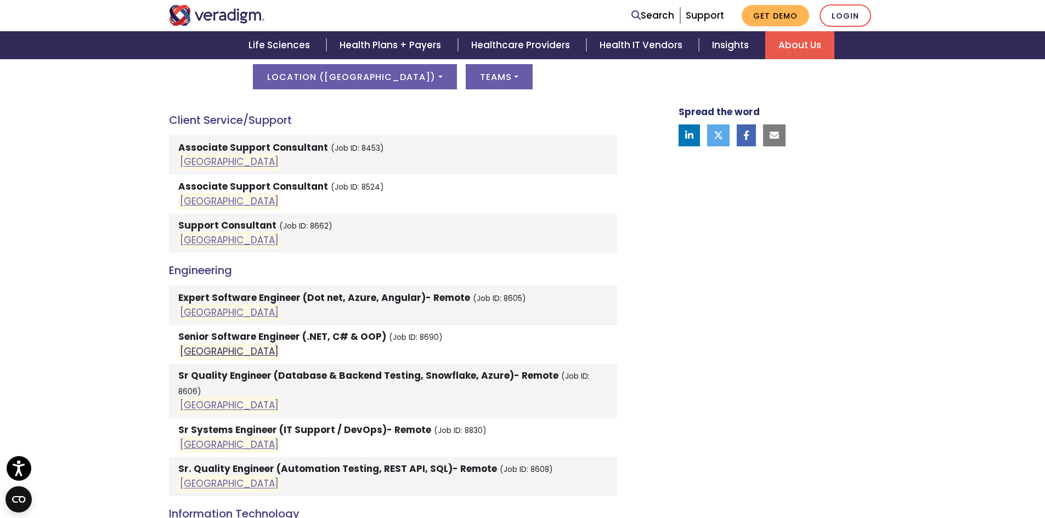 The height and width of the screenshot is (518, 1045). What do you see at coordinates (19, 500) in the screenshot?
I see `button: Open CMP widget` at bounding box center [19, 500].